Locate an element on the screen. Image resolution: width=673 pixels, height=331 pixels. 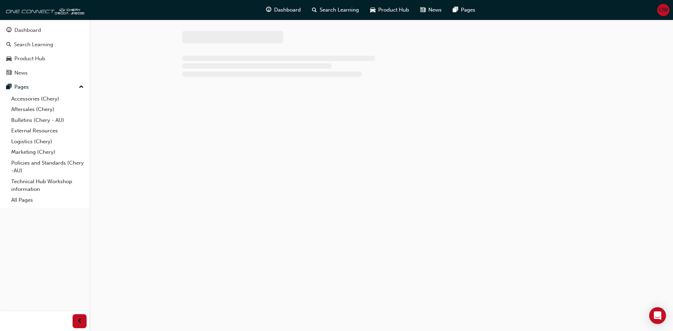
span: Pages is located at coordinates (468, 10).